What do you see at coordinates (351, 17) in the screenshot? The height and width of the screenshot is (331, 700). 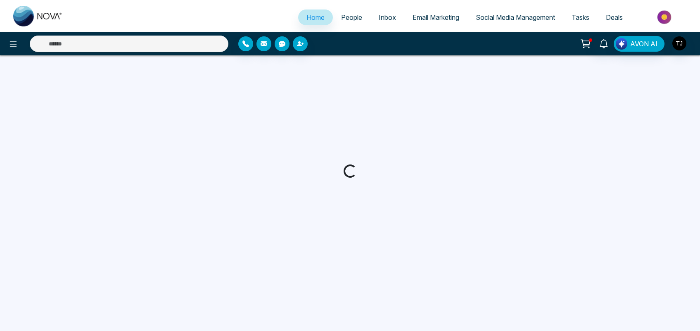 I see `span: People` at bounding box center [351, 17].